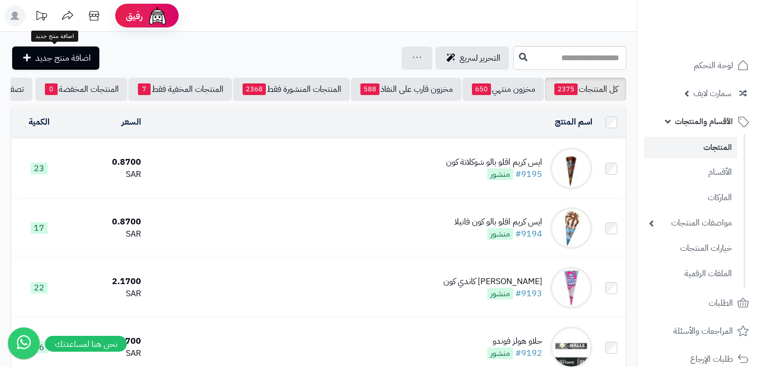 The image size is (761, 367). I want to click on a: التحرير لسريع, so click(472, 58).